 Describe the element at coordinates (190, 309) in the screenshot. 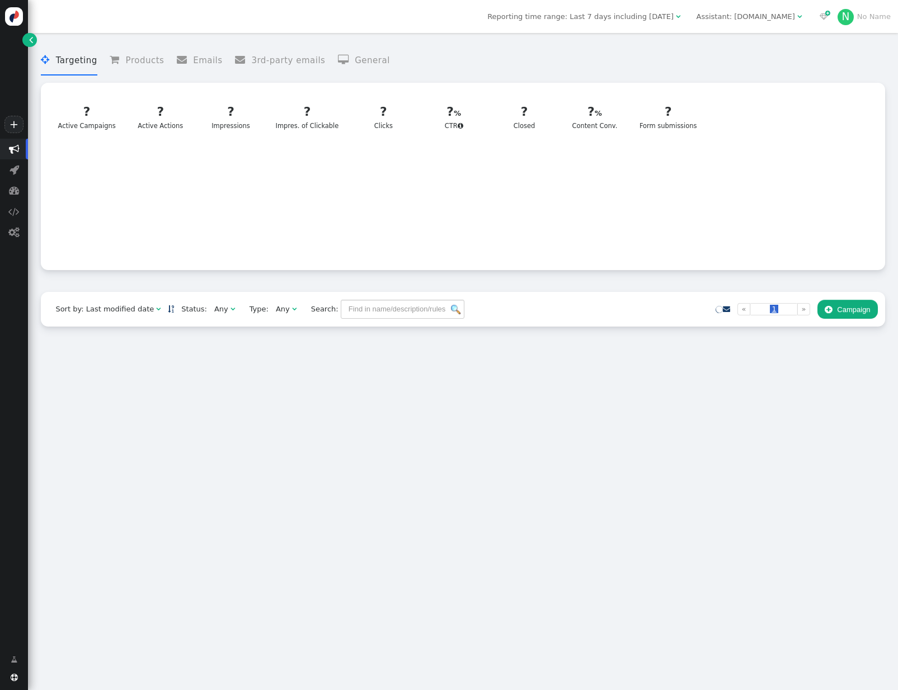

I see `span: Status:` at that location.